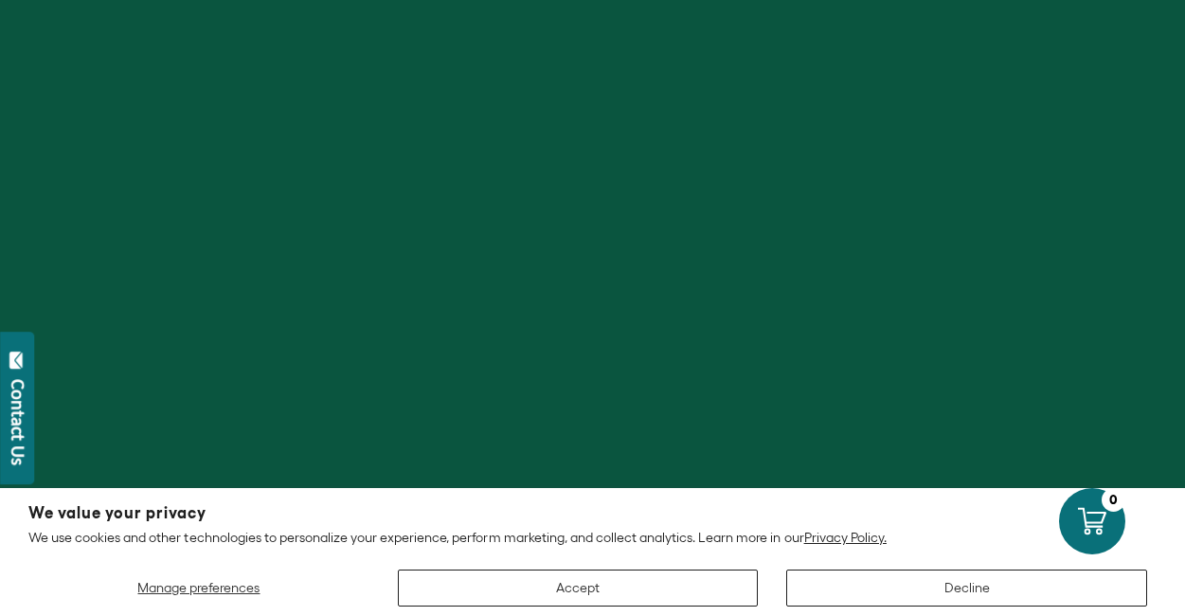  I want to click on span: Manage preferences, so click(198, 587).